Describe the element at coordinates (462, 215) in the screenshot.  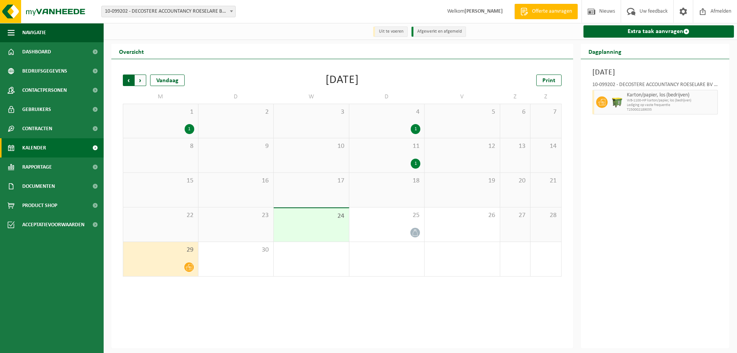
I see `span: 26` at that location.